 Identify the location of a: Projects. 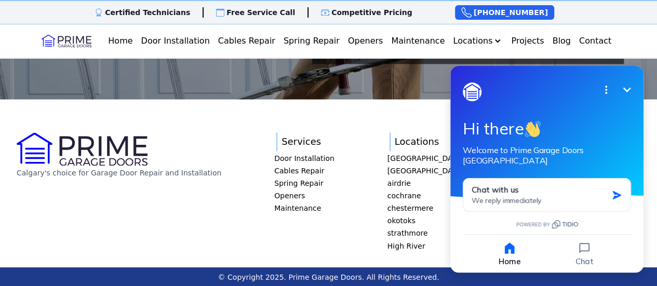
(528, 41).